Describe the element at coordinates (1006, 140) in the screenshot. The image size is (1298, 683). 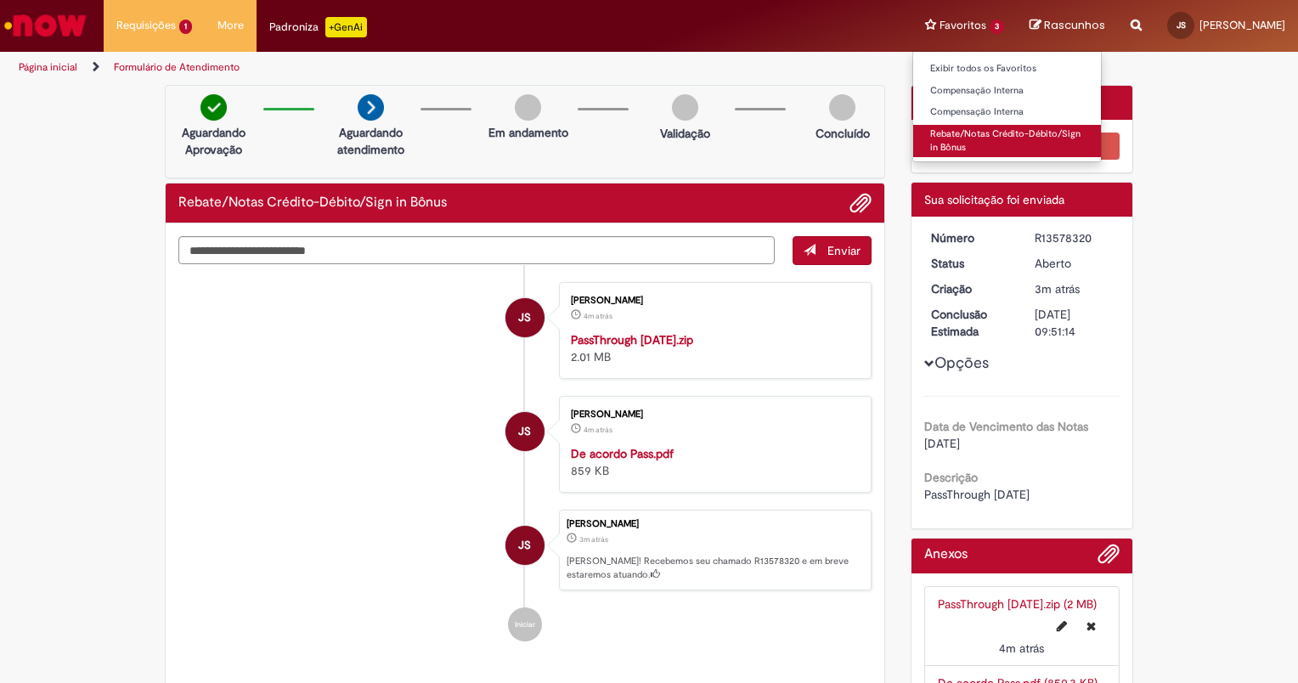
I see `a: Rebate/Notas Crédito-Débito/Sign in Bônus` at that location.